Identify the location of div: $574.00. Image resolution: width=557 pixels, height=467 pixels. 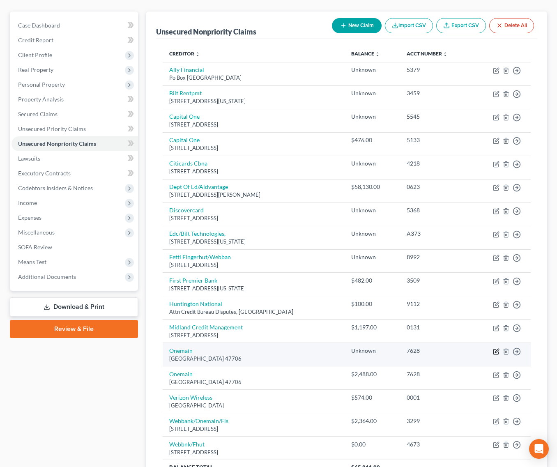
(372, 397).